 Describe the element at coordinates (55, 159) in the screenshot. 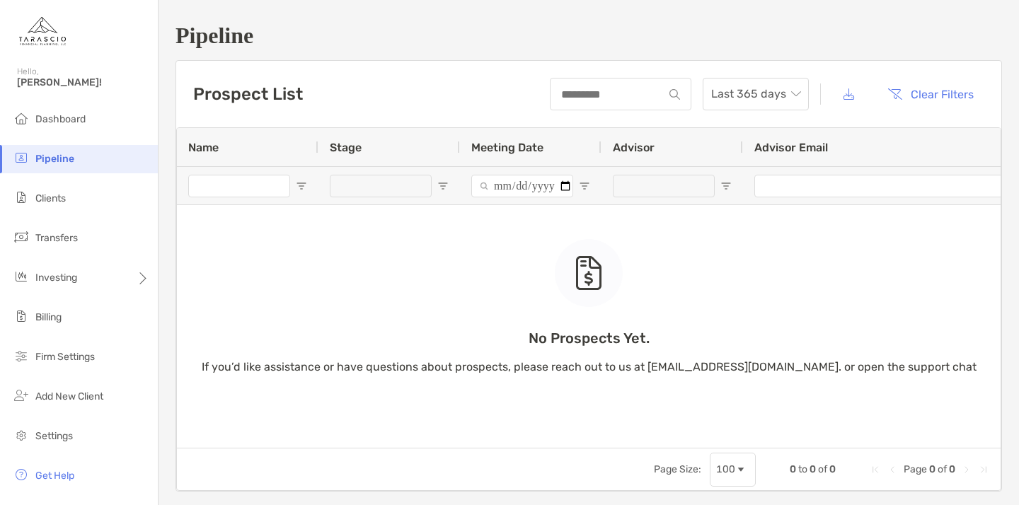

I see `span: Pipeline` at that location.